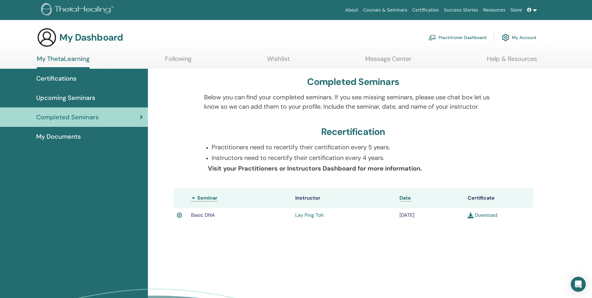 This screenshot has width=592, height=298. Describe the element at coordinates (432, 37) in the screenshot. I see `img: chalkboard-teacher.svg` at that location.